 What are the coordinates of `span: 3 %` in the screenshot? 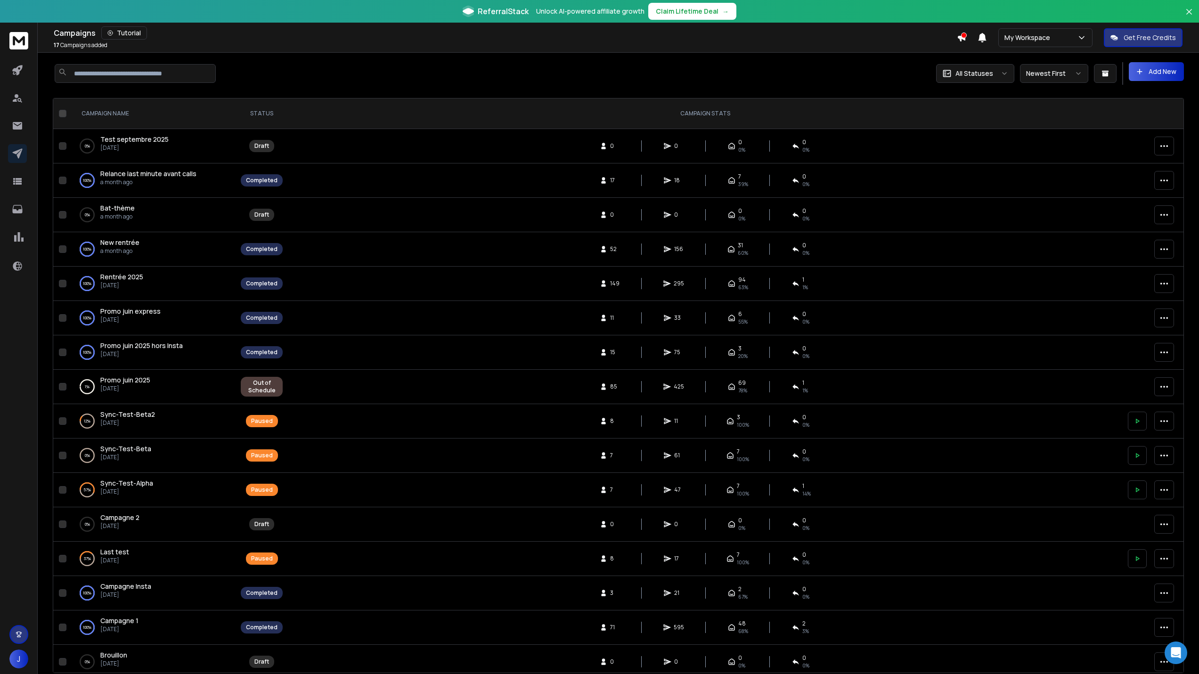 It's located at (806, 631).